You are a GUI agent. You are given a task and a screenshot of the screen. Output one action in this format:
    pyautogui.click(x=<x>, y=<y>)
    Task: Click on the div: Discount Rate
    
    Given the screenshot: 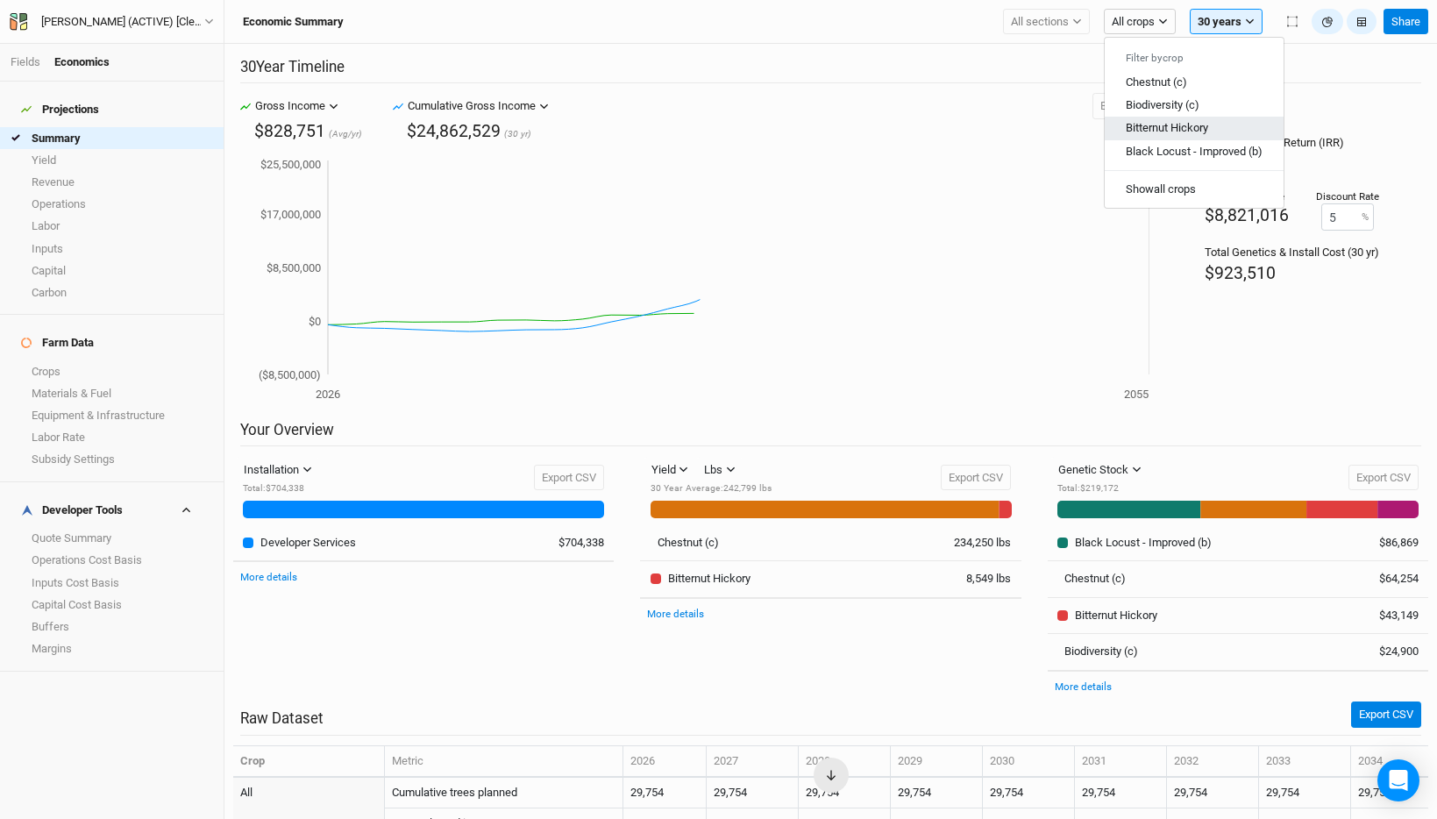 What is the action you would take?
    pyautogui.click(x=1348, y=196)
    